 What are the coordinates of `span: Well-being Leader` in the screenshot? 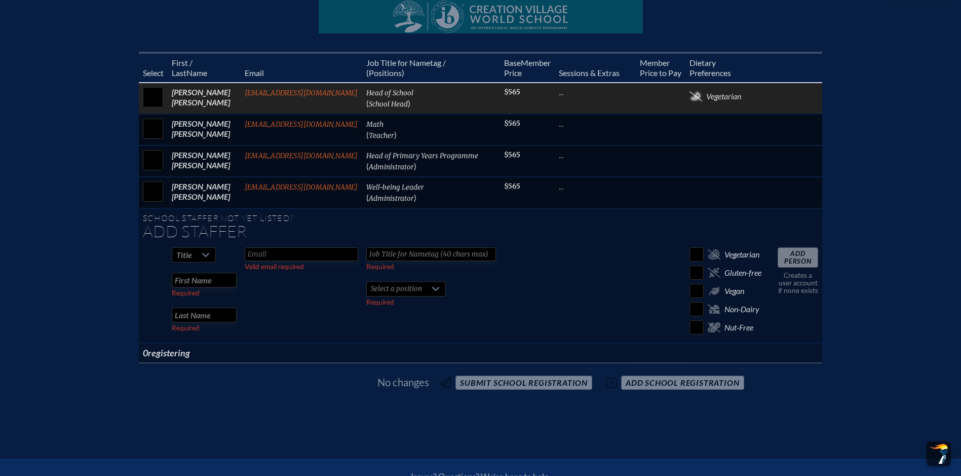 It's located at (395, 187).